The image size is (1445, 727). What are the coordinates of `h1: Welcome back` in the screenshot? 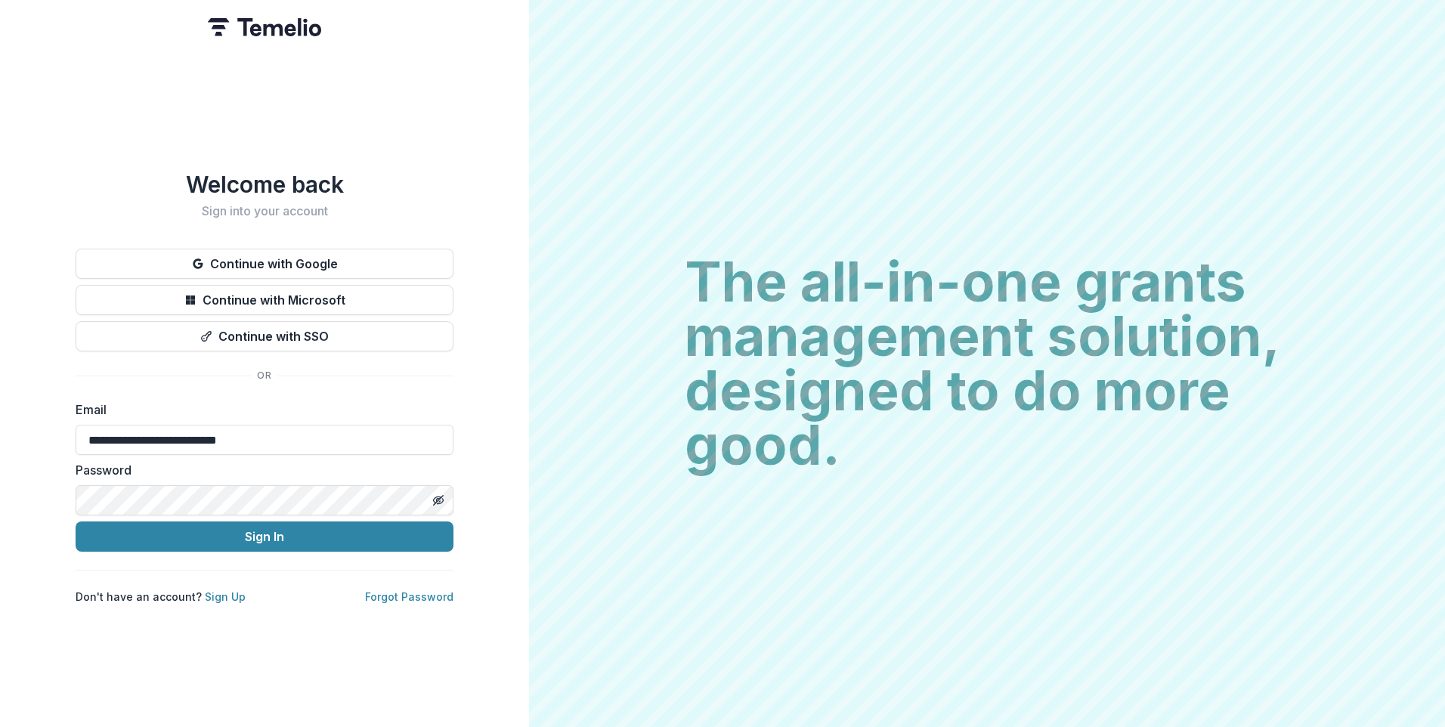 It's located at (265, 184).